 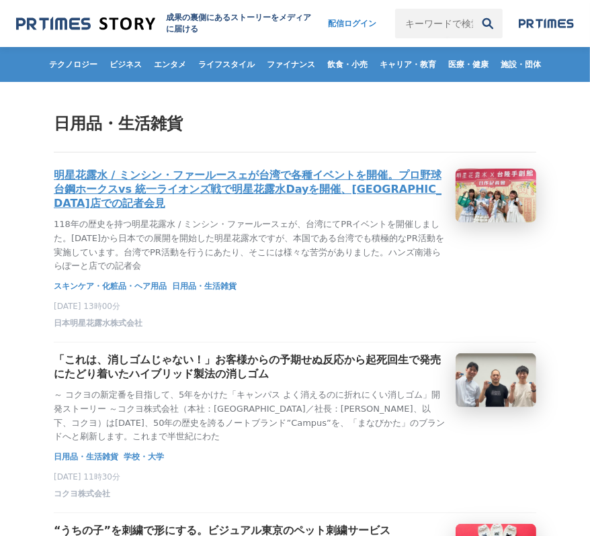 What do you see at coordinates (347, 65) in the screenshot?
I see `a: 飲食・小売` at bounding box center [347, 65].